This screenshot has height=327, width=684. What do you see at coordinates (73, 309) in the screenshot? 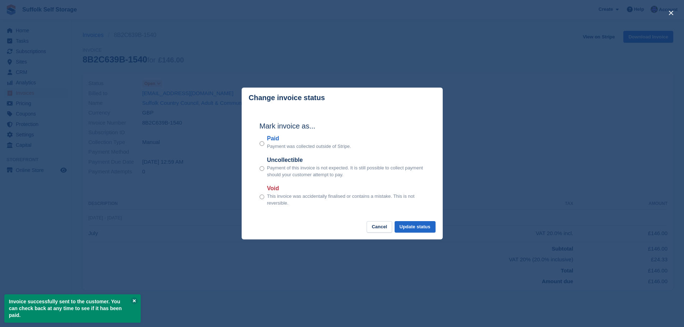
I see `p: Invoice successfully sent to the customer. You can check back at any time to see if it has been p...` at bounding box center [73, 309].